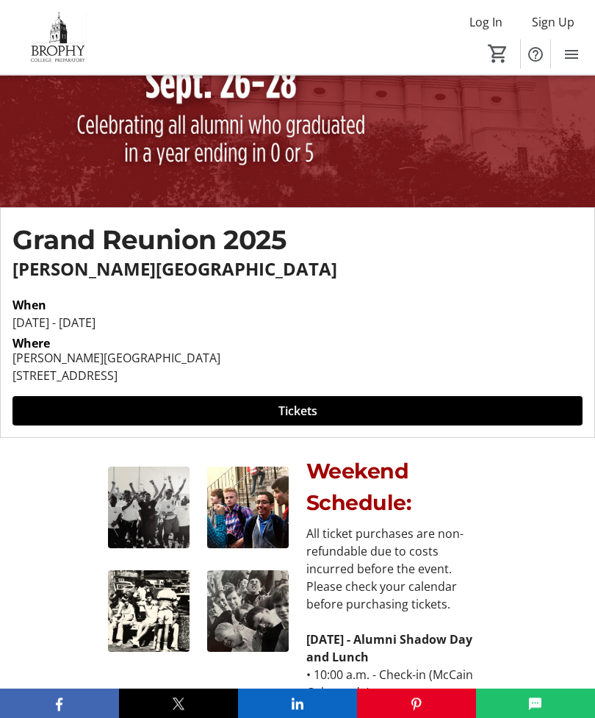 This screenshot has width=595, height=718. I want to click on span: Sign Up, so click(553, 22).